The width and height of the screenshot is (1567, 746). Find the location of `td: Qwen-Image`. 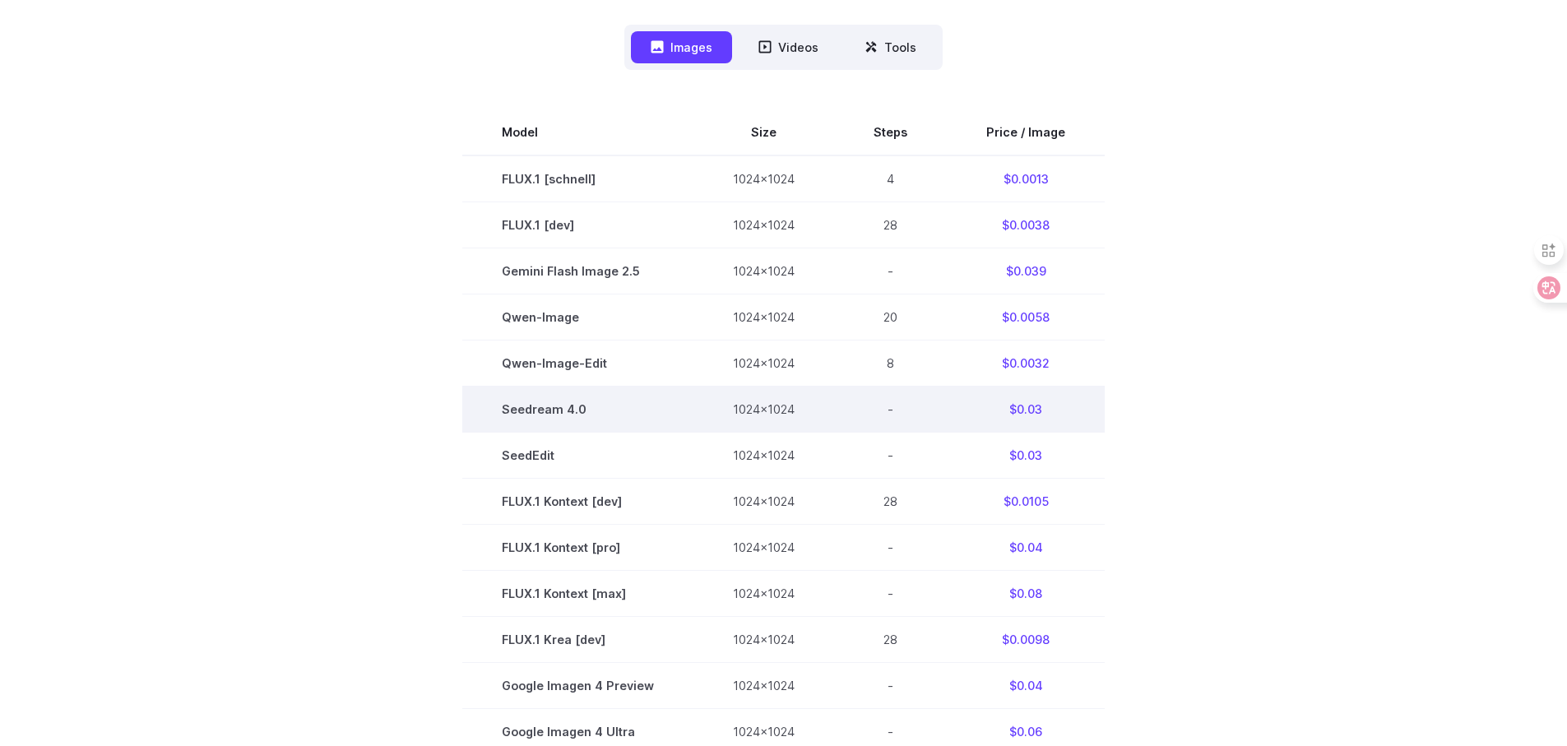

td: Qwen-Image is located at coordinates (577, 317).